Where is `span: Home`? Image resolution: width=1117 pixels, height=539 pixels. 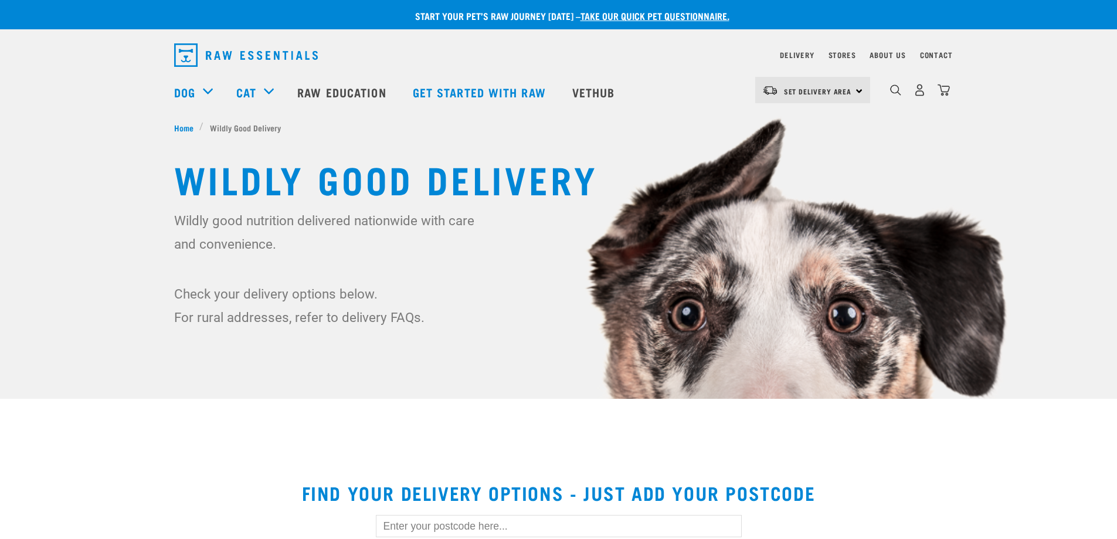
span: Home is located at coordinates (183, 127).